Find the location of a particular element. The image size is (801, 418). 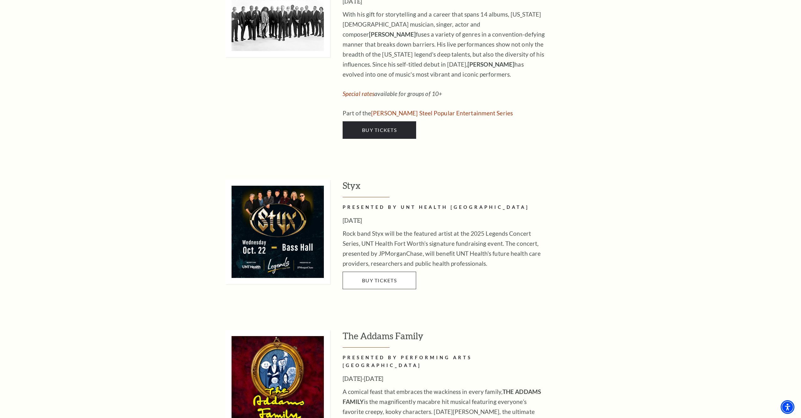

a: Special rates is located at coordinates (358, 94).